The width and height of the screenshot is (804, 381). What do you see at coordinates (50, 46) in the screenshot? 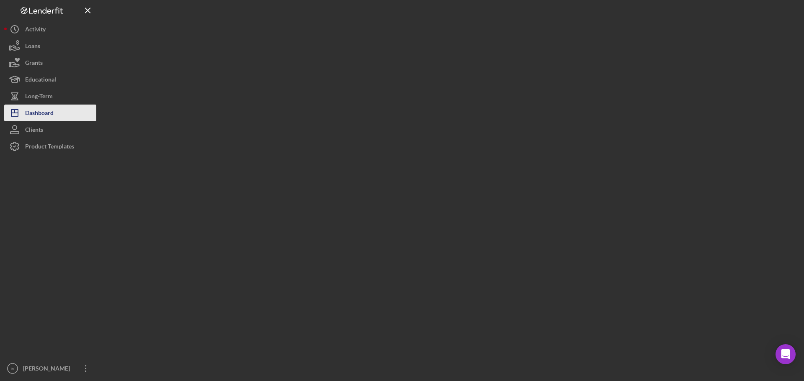
I see `a: Loans` at bounding box center [50, 46].